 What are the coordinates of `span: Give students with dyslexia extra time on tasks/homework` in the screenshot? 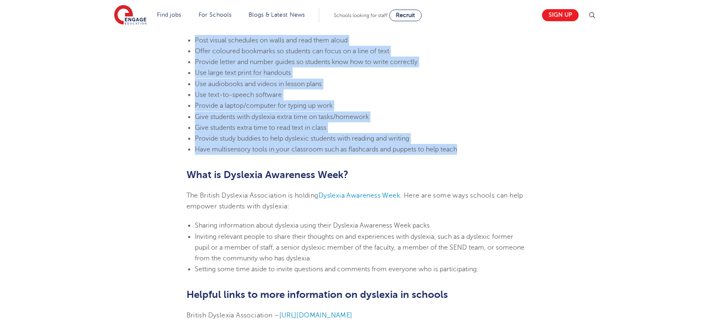 It's located at (282, 117).